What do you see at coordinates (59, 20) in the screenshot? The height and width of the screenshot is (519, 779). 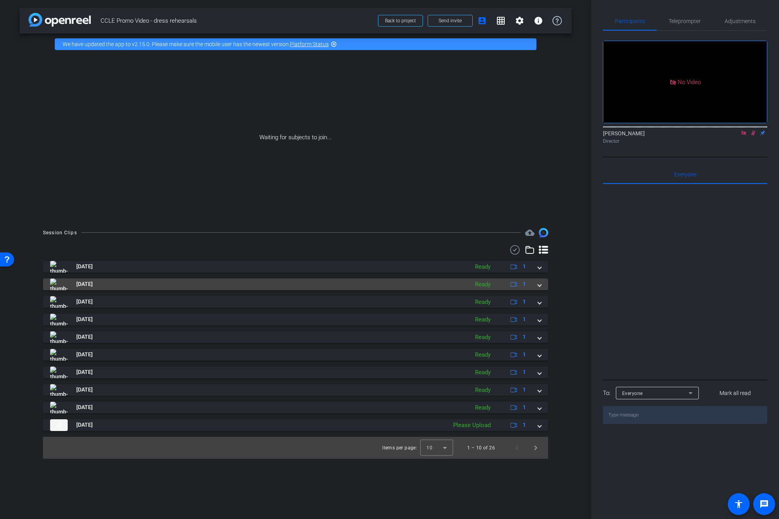 I see `img: app-logo` at bounding box center [59, 20].